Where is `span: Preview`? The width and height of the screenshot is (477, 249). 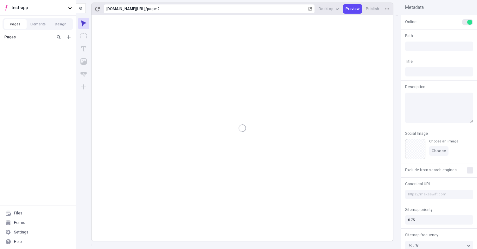
span: Preview is located at coordinates (353, 9).